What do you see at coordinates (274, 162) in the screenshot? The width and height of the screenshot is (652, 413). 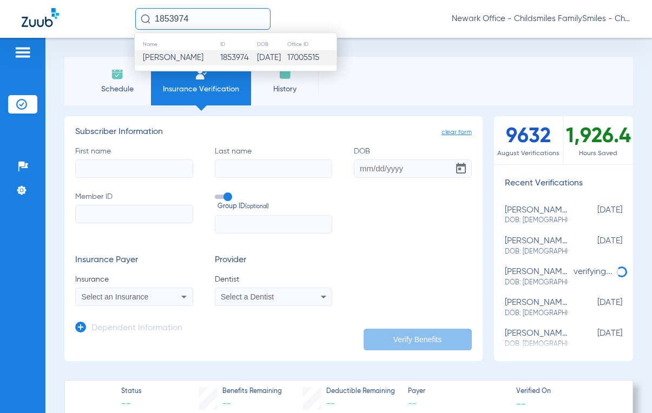 I see `label: Last name` at bounding box center [274, 162].